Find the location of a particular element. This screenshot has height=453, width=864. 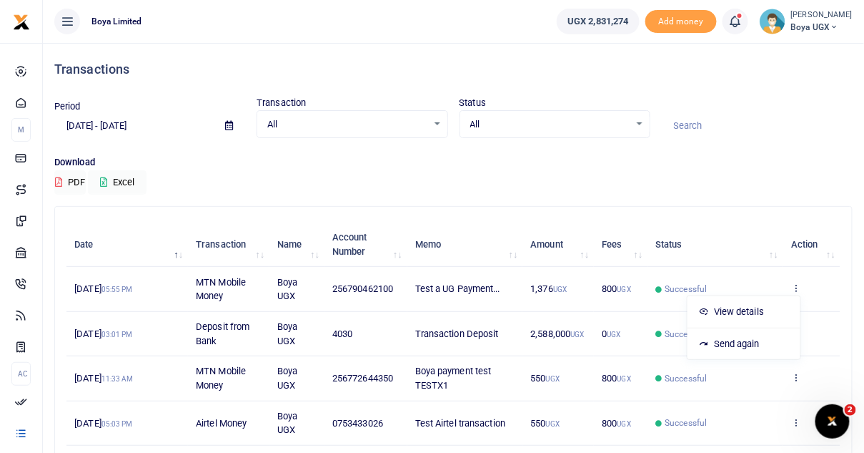

button: Excel is located at coordinates (117, 182).